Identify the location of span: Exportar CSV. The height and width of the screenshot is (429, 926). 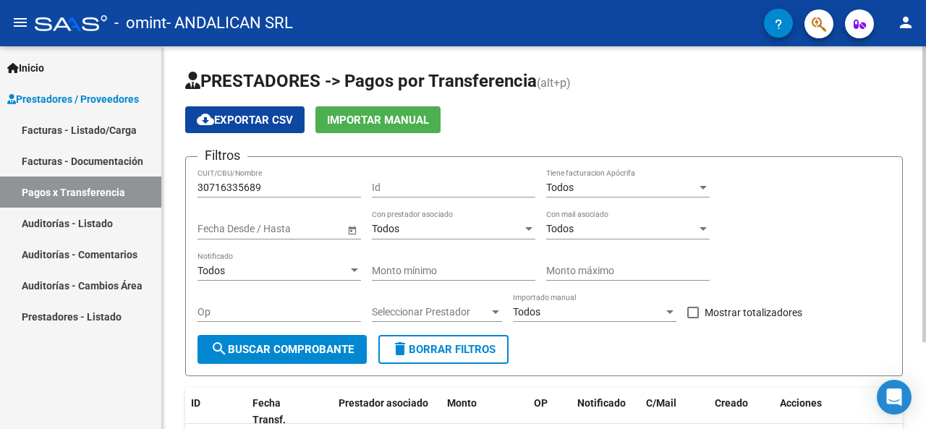
(244, 120).